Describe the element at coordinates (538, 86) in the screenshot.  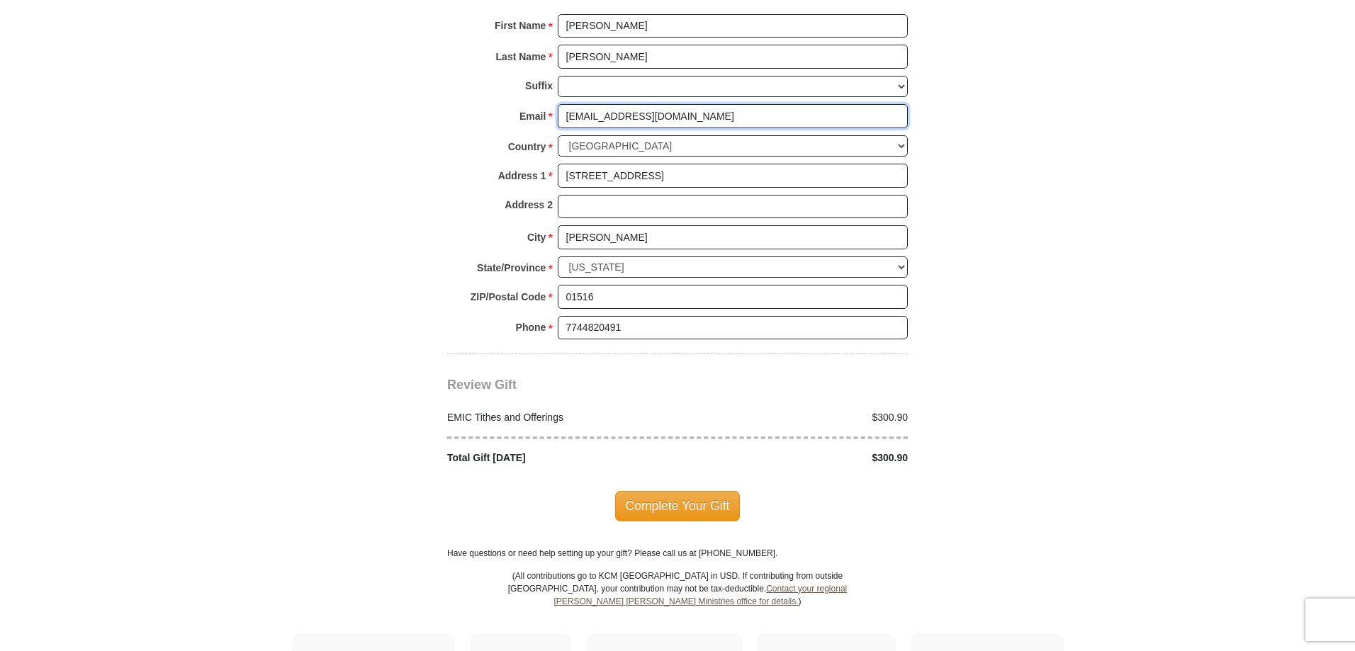
I see `strong: Suffix` at that location.